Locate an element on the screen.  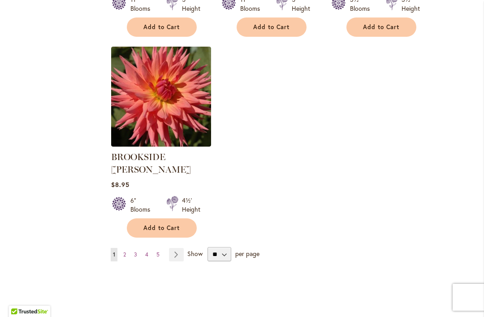
div: 6" Blooms is located at coordinates (143, 205).